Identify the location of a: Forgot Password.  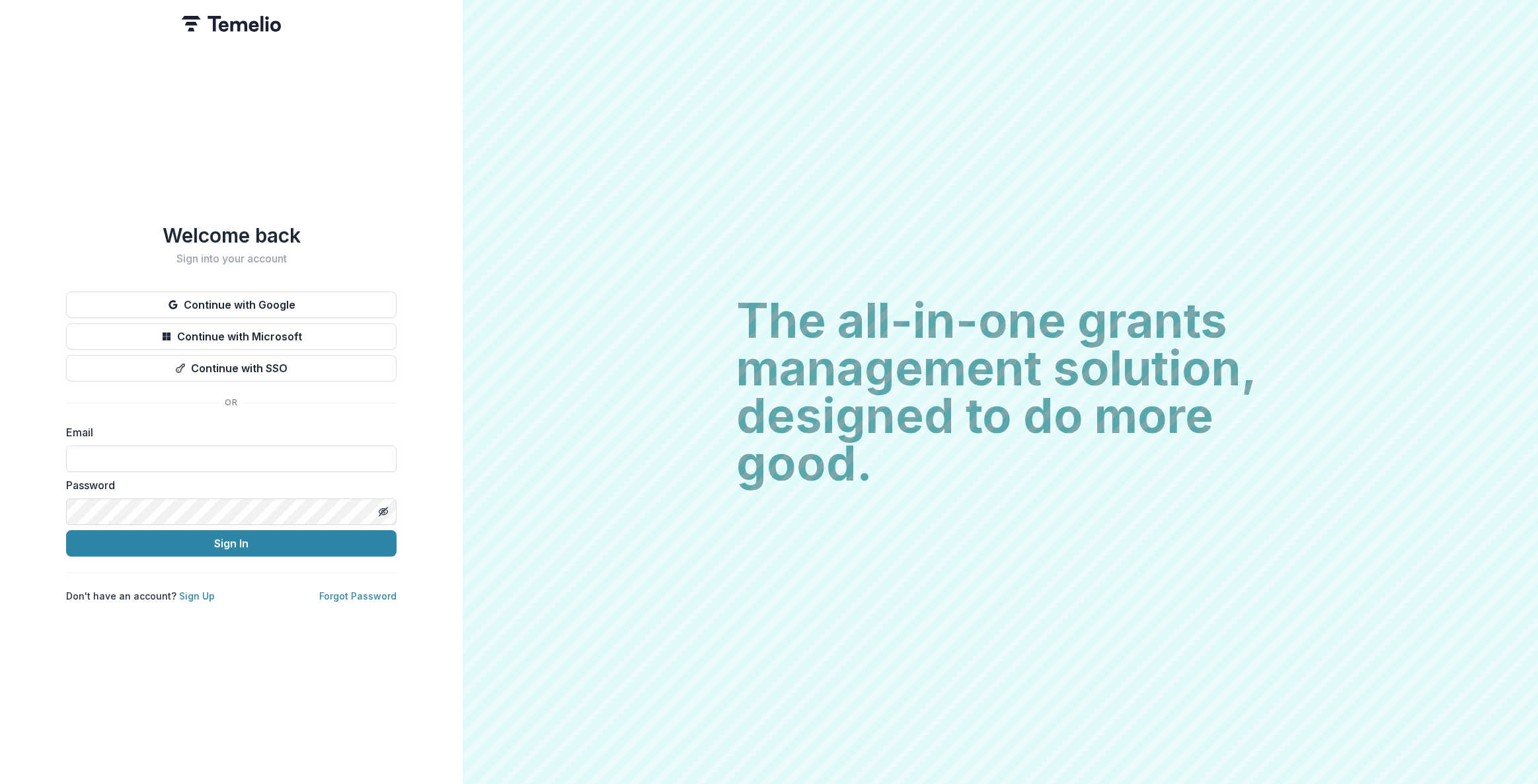
(358, 595).